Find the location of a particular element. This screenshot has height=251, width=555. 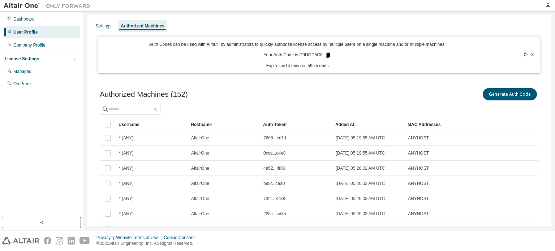

p: Your Auth Code is: D0UOD5C8 is located at coordinates (298, 55).